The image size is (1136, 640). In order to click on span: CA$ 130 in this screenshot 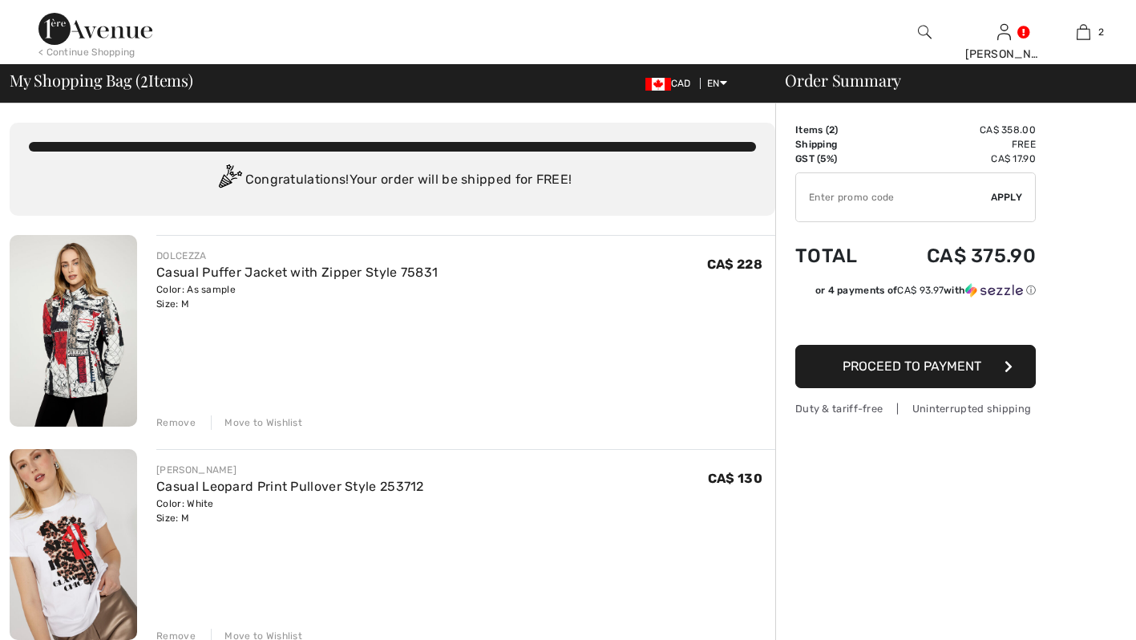, I will do `click(735, 478)`.